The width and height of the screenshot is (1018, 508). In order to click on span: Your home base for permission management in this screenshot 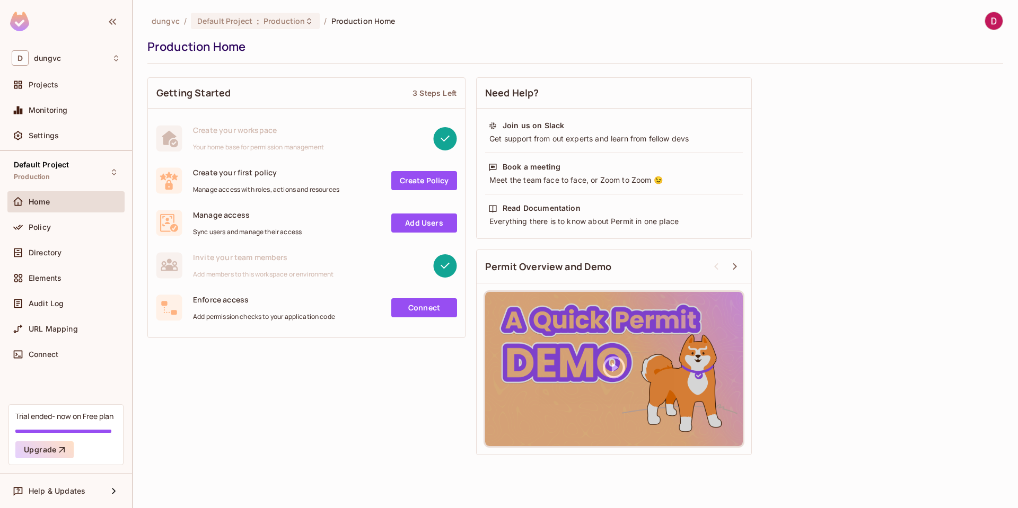, I will do `click(258, 147)`.